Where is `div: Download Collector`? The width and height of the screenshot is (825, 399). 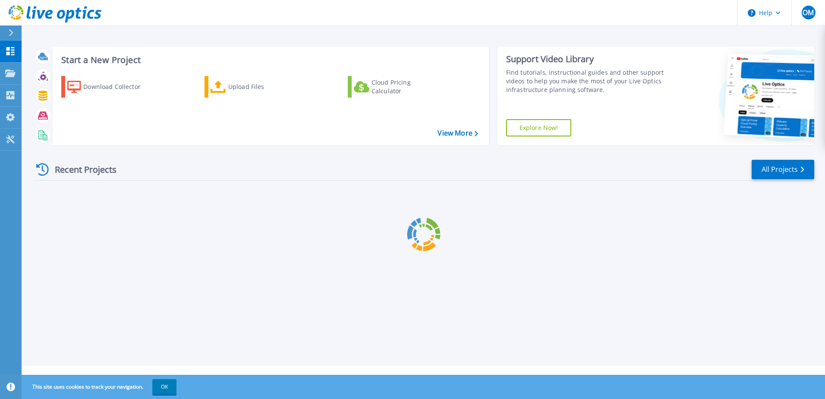
div: Download Collector is located at coordinates (118, 87).